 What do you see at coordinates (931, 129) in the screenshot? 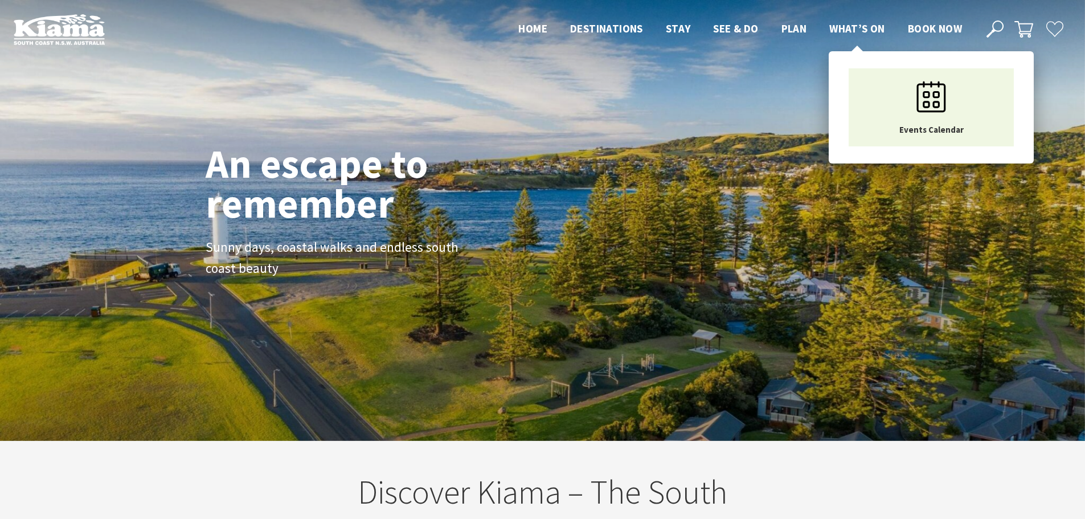
I see `span: Events Calendar` at bounding box center [931, 129].